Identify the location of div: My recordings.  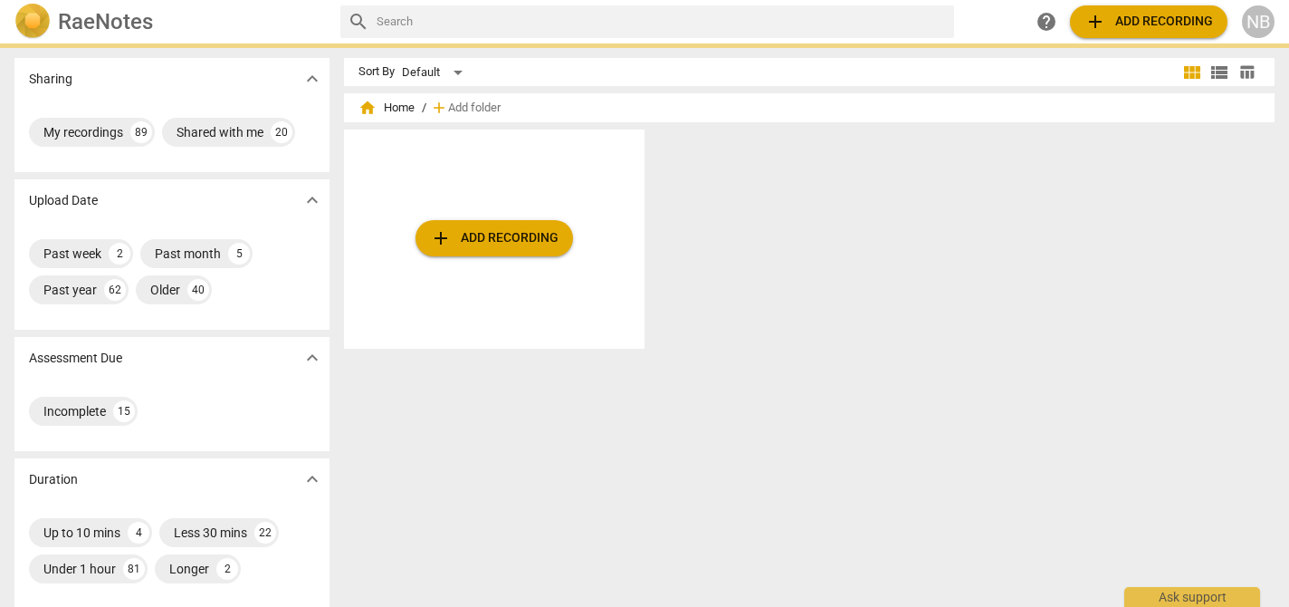
(83, 132).